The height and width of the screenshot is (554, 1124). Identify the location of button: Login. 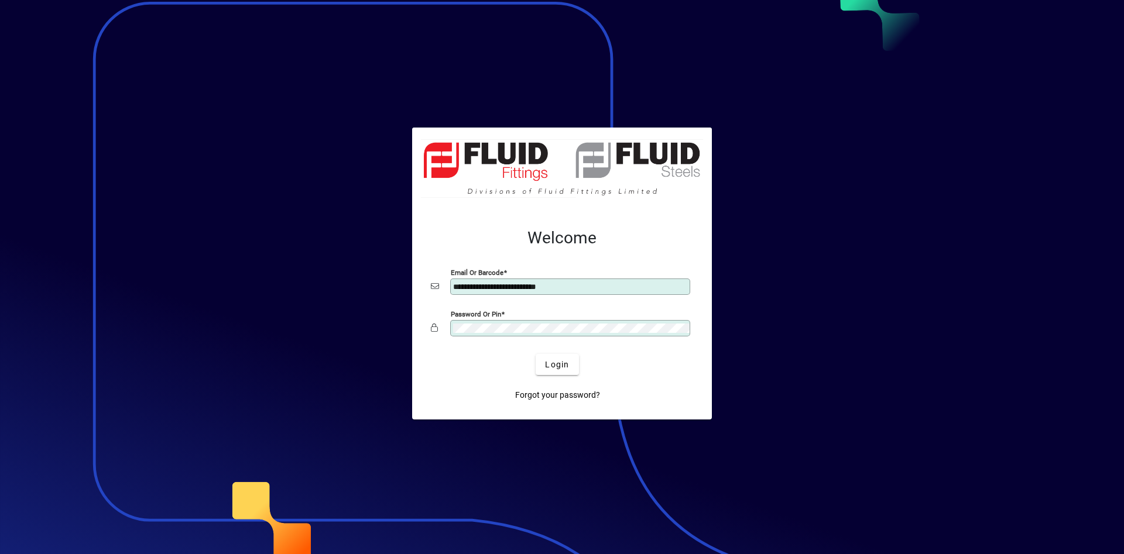
(557, 365).